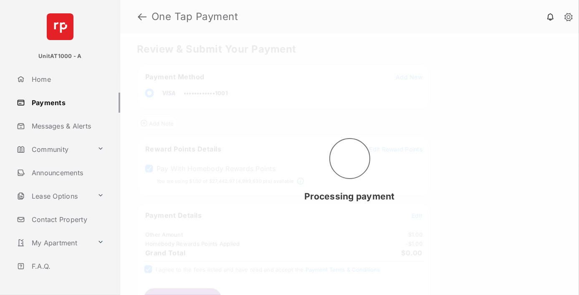  Describe the element at coordinates (60, 27) in the screenshot. I see `img: svg+xml;base64,PHN2ZyB4bWxucz0iaHR0cDovL3d3dy53My5vcmcvMjAwMC9zdmciIHdpZHRoPSI2NCIgaGVpZ2h0PSI2NC...` at that location.